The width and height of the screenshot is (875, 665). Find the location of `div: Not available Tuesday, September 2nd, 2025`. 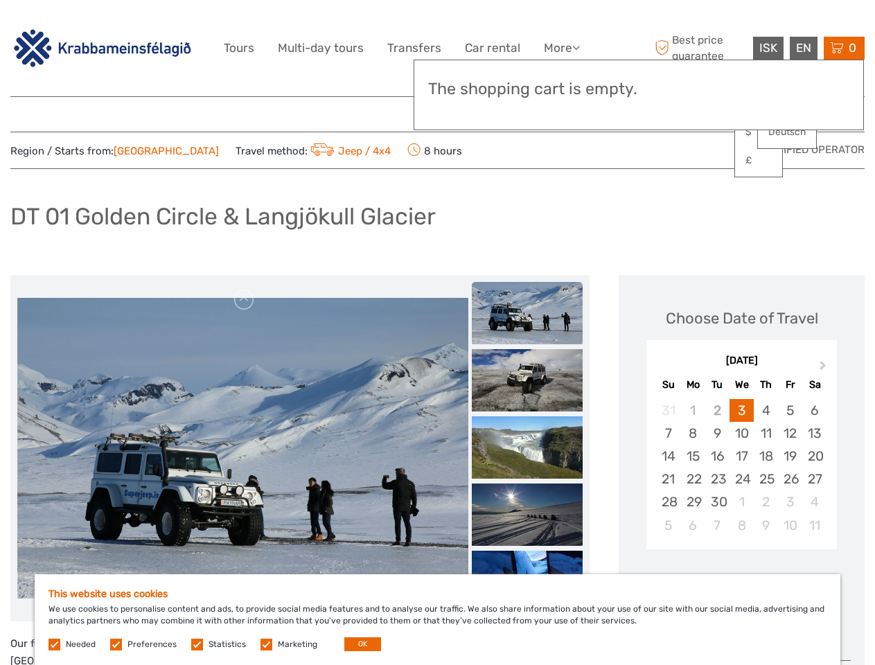

div: Not available Tuesday, September 2nd, 2025 is located at coordinates (717, 410).